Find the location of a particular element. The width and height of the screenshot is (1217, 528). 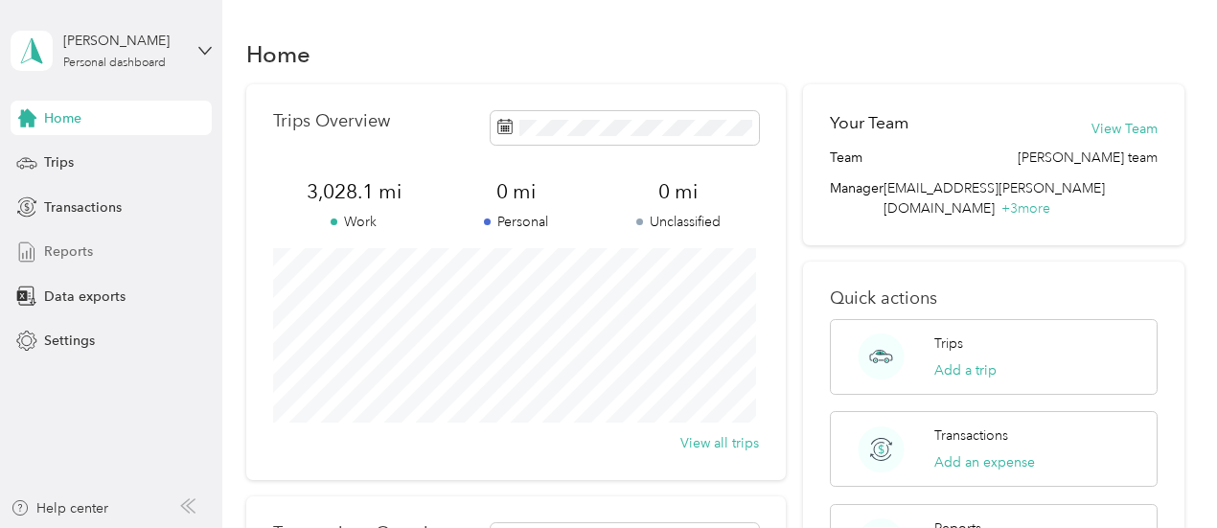

span: Team is located at coordinates (846, 157).